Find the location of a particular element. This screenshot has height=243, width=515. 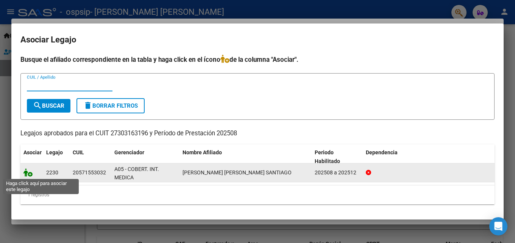

span: SEQUEIRA BRAVO SANTIAGO is located at coordinates (237, 172).